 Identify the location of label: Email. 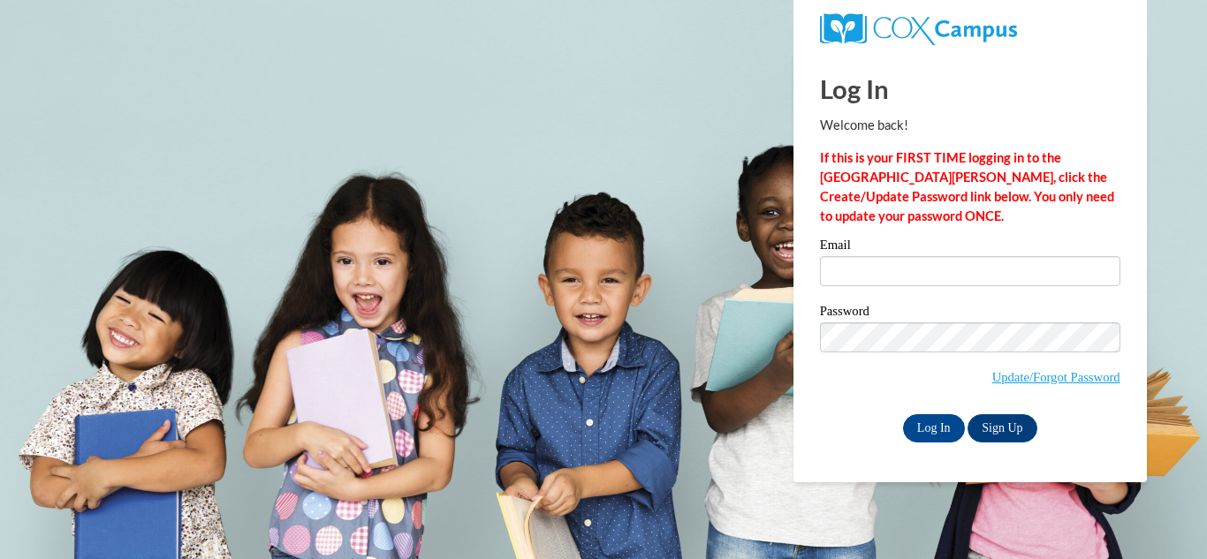
(970, 247).